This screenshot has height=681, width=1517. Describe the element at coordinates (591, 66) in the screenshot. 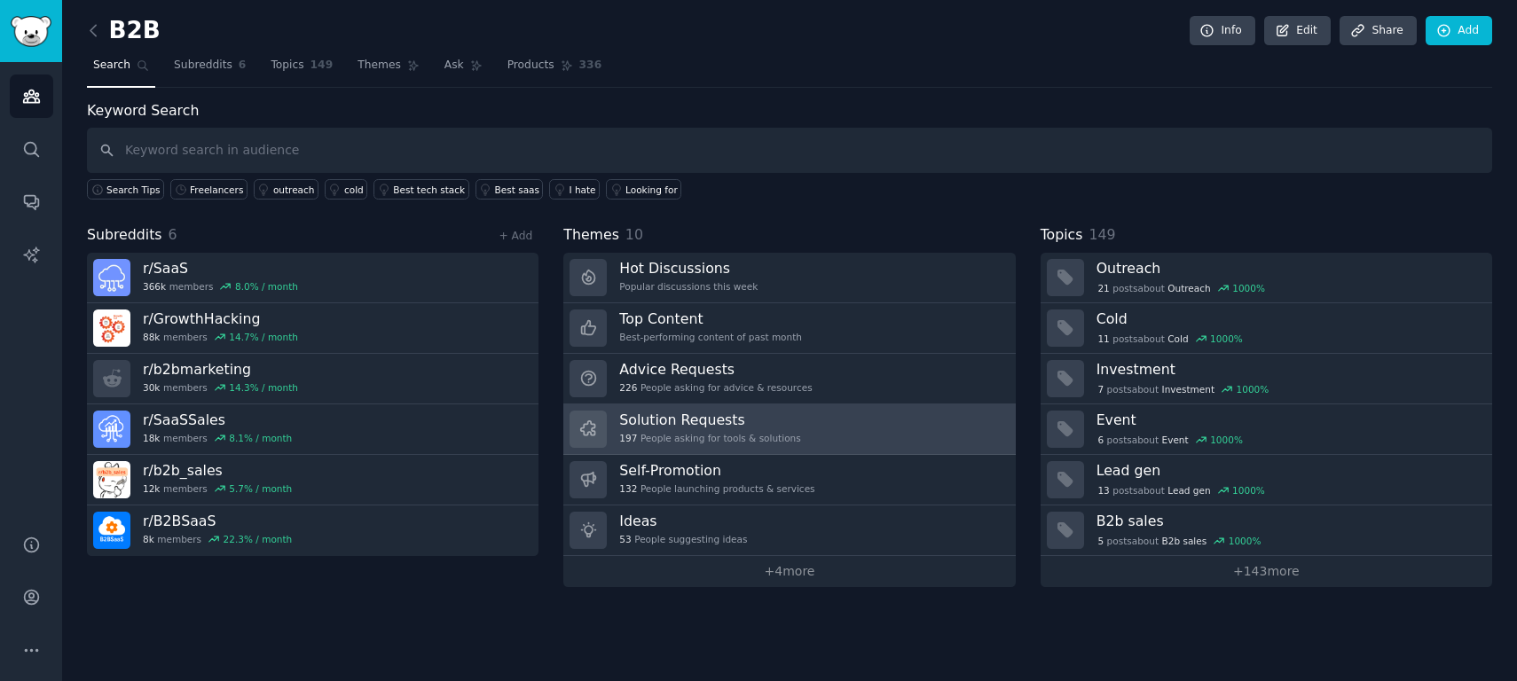

I see `span: 336` at that location.